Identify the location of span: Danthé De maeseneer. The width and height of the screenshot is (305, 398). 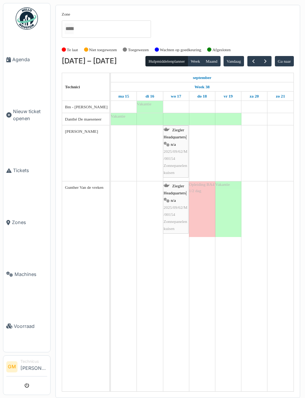
(83, 119).